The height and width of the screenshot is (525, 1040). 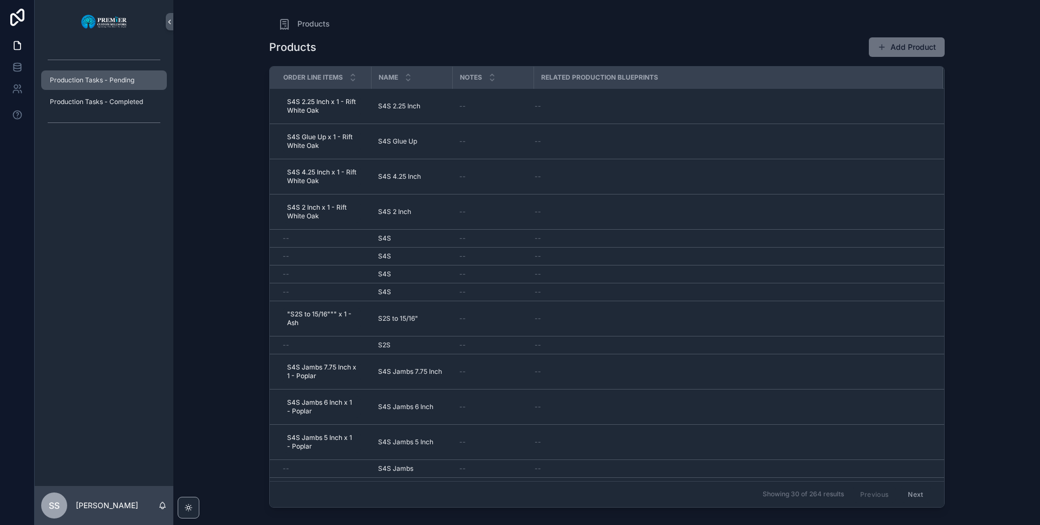 What do you see at coordinates (399, 177) in the screenshot?
I see `span: S4S 4.25 Inch` at bounding box center [399, 177].